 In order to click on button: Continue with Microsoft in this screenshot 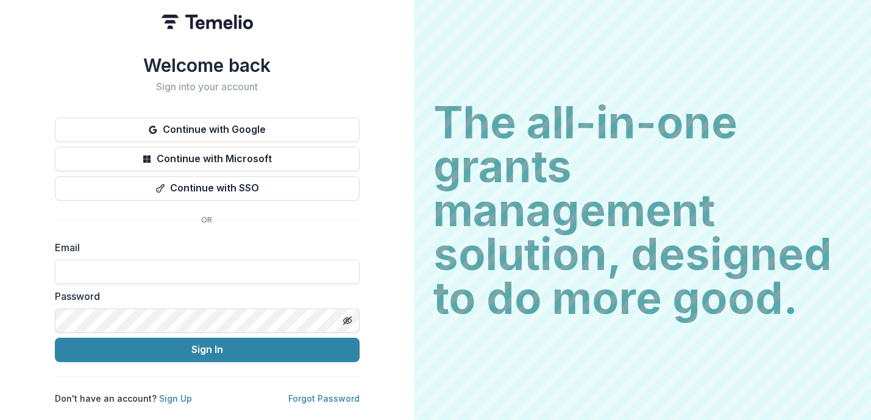, I will do `click(207, 159)`.